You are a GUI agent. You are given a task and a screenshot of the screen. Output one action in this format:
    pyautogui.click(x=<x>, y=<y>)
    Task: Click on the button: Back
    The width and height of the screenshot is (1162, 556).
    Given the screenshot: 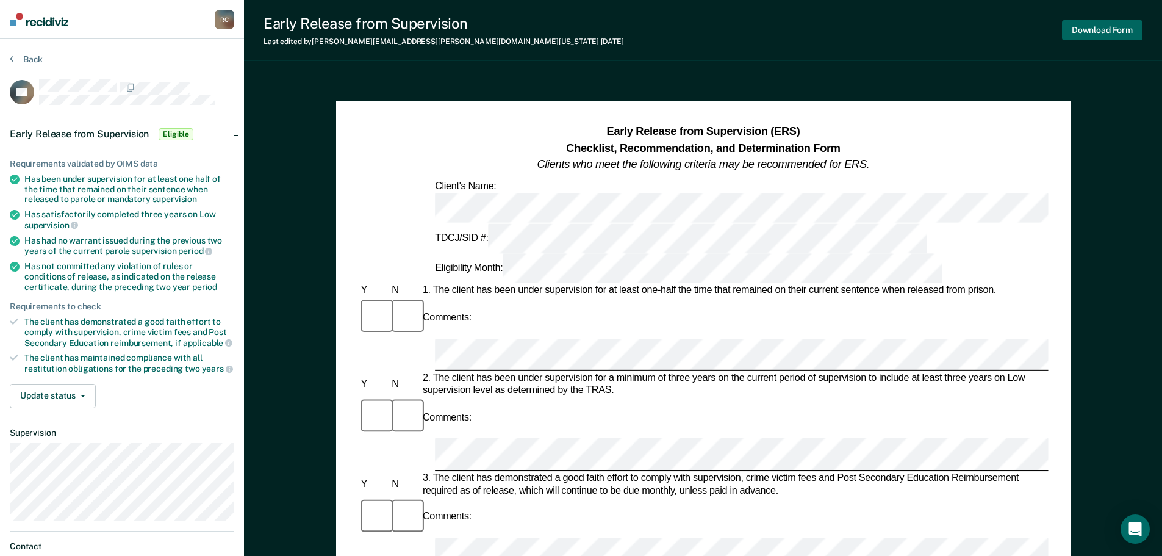 What is the action you would take?
    pyautogui.click(x=26, y=59)
    